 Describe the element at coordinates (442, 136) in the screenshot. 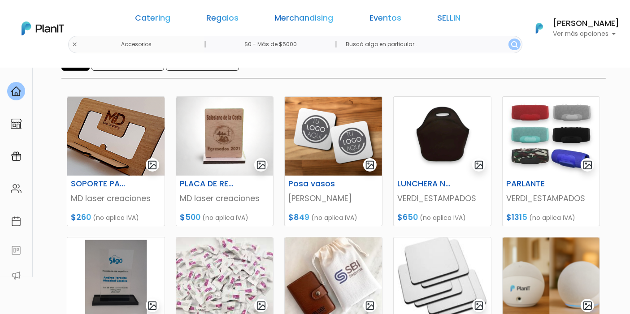

I see `img: thumb_Captura_de_pantalla_2024-08-21_125216.png` at that location.